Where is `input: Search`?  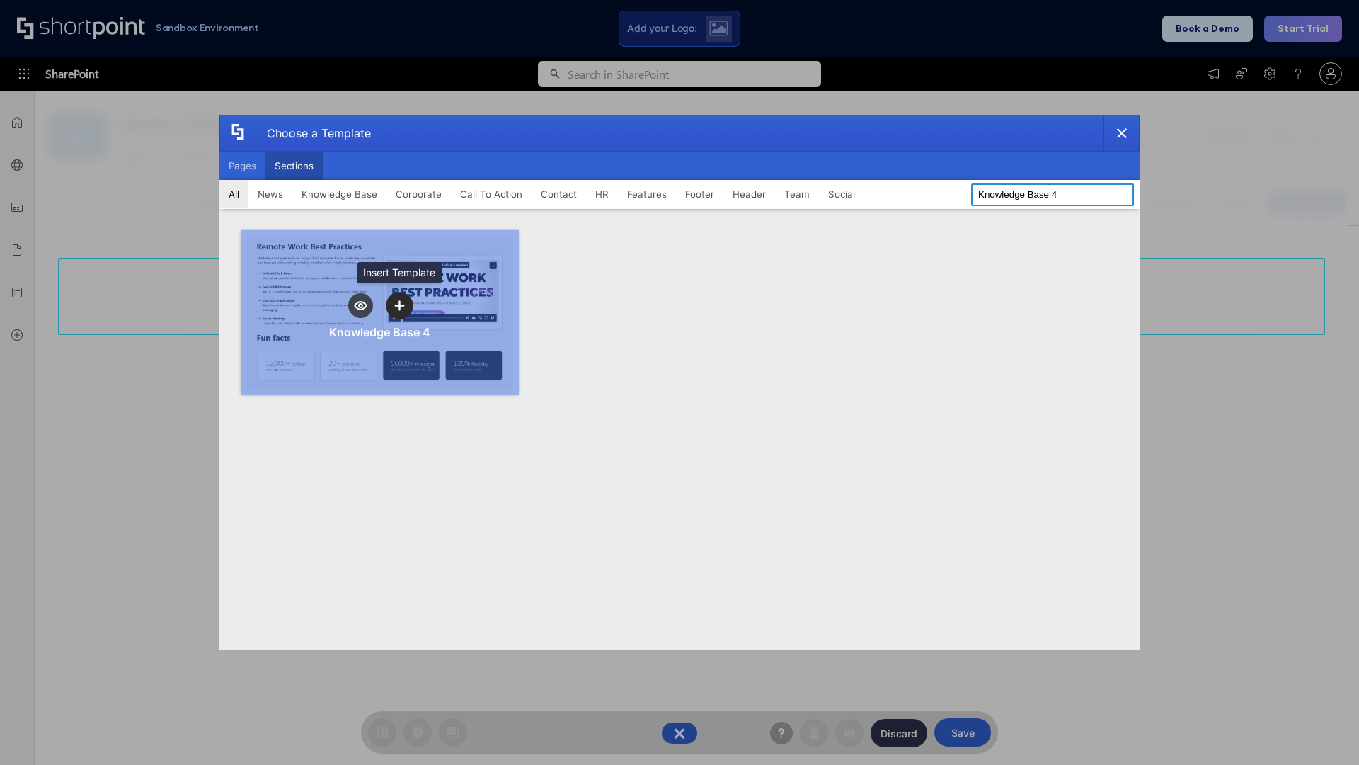
input: Search is located at coordinates (1053, 195).